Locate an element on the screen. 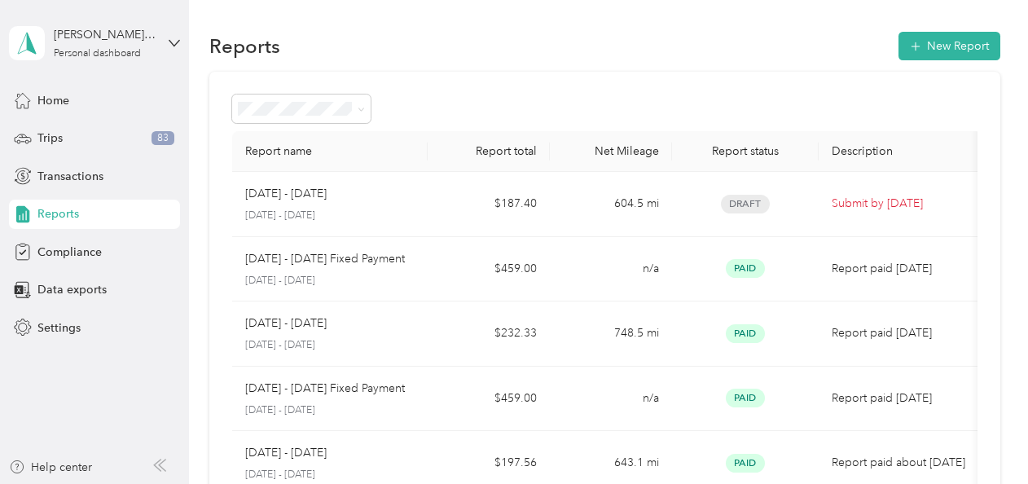 The height and width of the screenshot is (484, 1028). td: $187.40 is located at coordinates (489, 205).